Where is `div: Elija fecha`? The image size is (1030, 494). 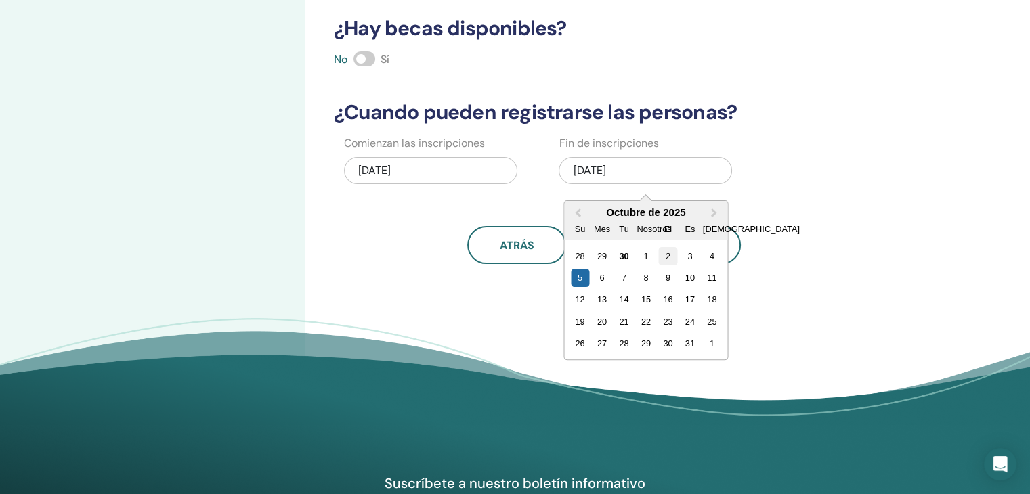
div: Elija fecha is located at coordinates (646, 280).